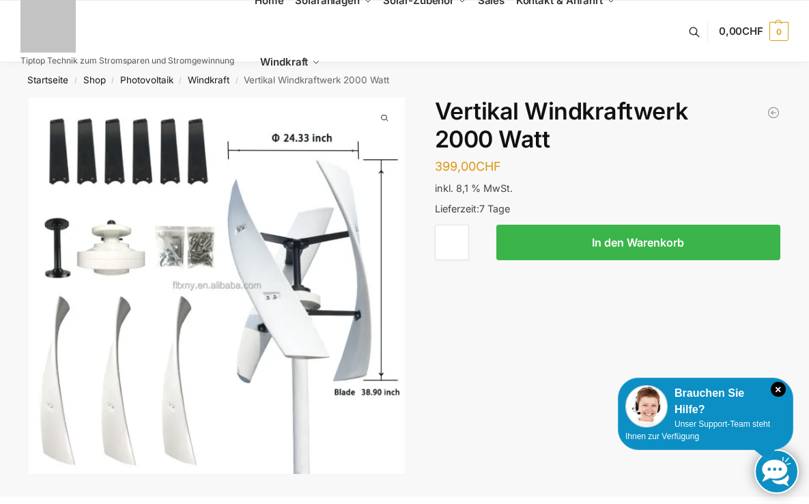 The width and height of the screenshot is (809, 504). Describe the element at coordinates (94, 80) in the screenshot. I see `a: Shop` at that location.